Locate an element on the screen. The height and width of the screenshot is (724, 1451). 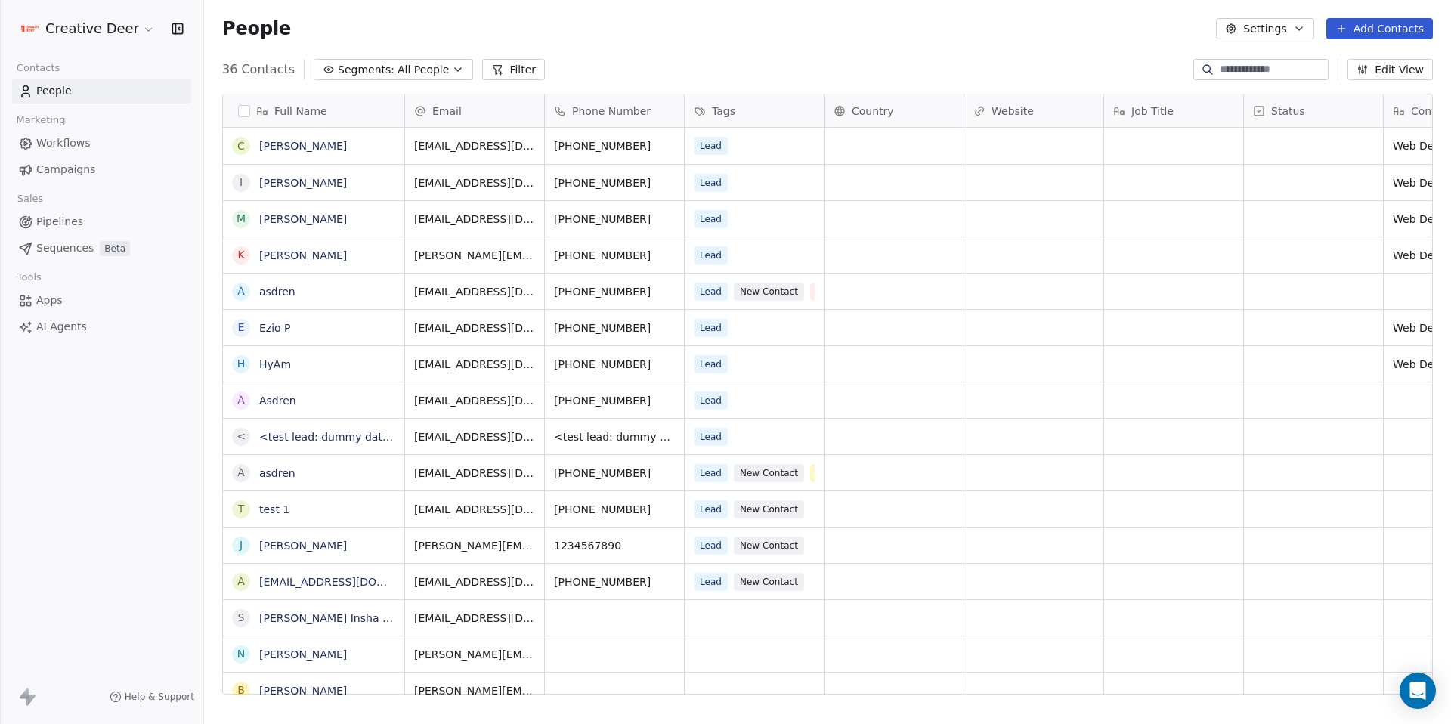
a: Apps is located at coordinates (101, 300).